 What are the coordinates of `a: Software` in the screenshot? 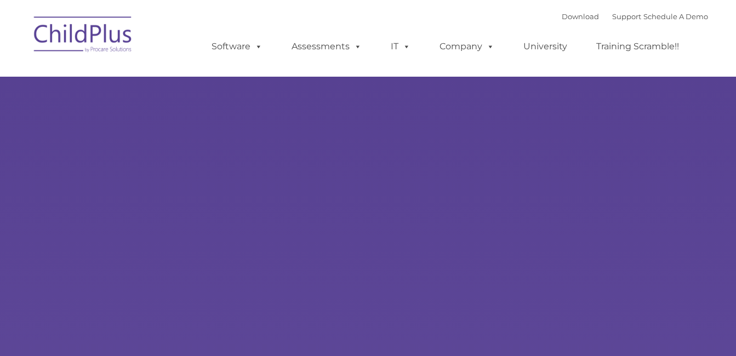 It's located at (237, 47).